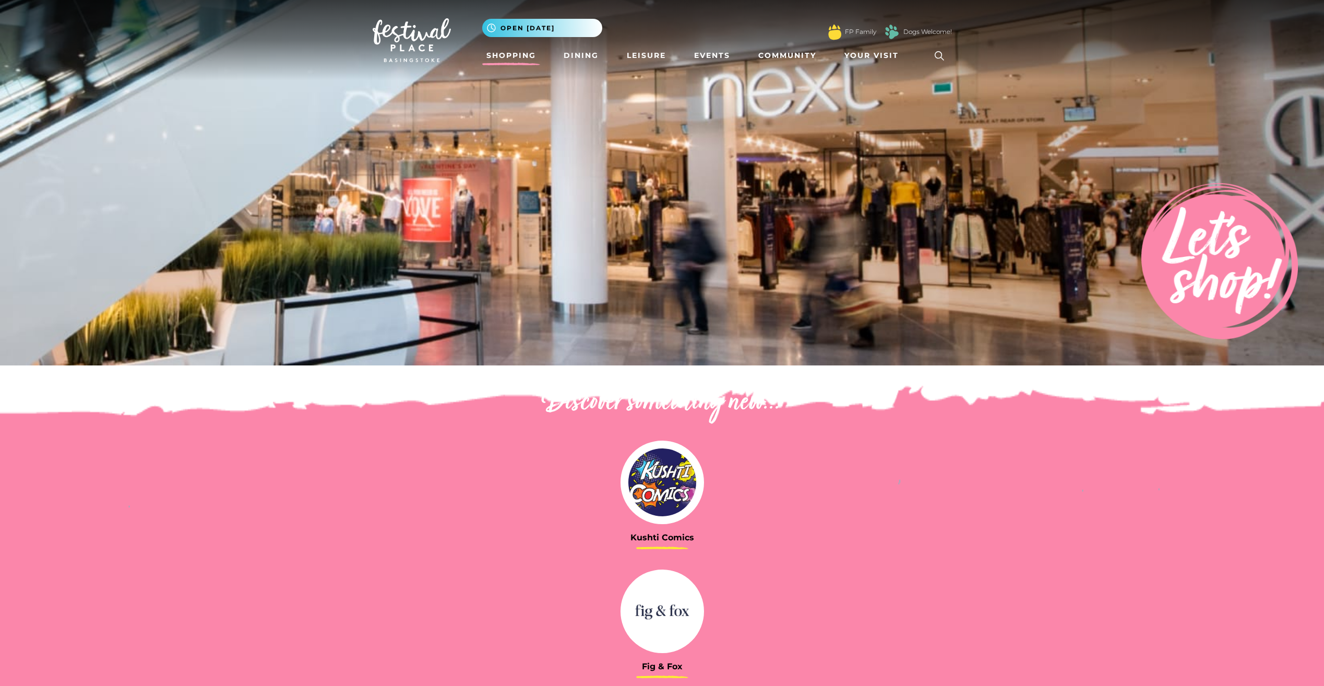 The image size is (1324, 686). What do you see at coordinates (646, 55) in the screenshot?
I see `a: Leisure` at bounding box center [646, 55].